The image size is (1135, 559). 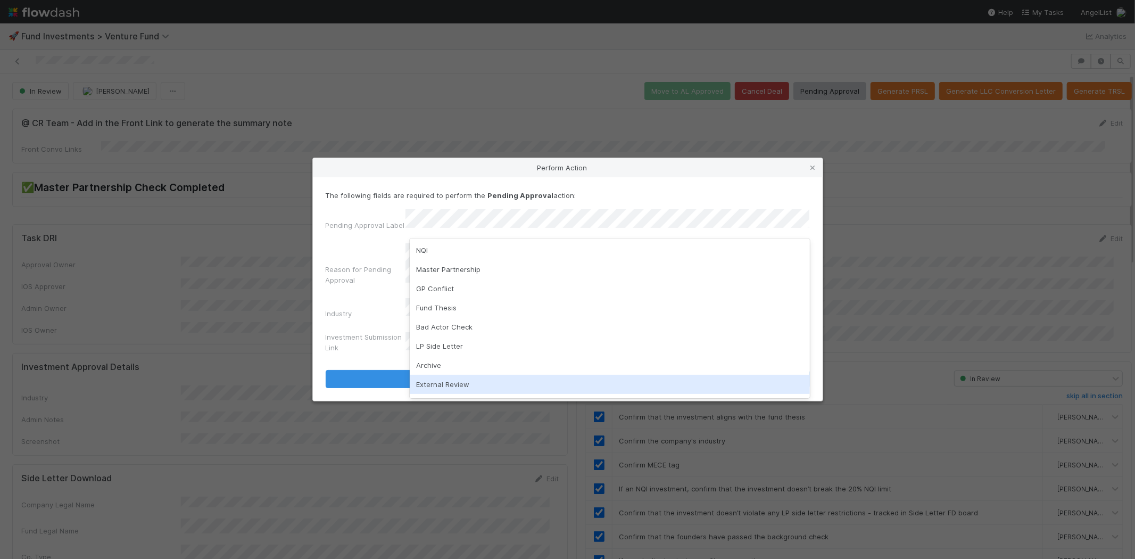 What do you see at coordinates (365, 225) in the screenshot?
I see `label: Pending Approval Label` at bounding box center [365, 225].